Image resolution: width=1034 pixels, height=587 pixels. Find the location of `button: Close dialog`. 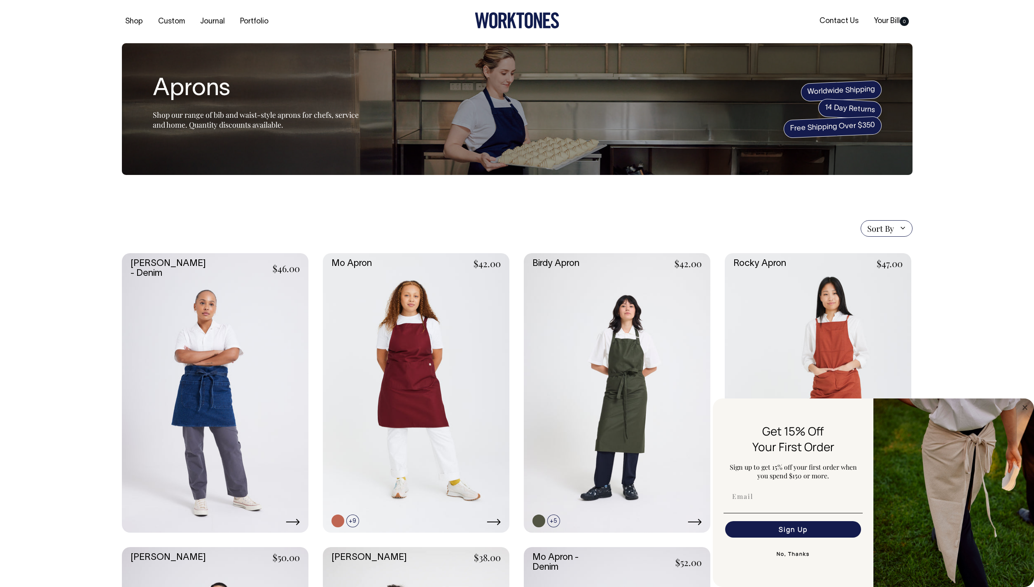

button: Close dialog is located at coordinates (1025, 408).